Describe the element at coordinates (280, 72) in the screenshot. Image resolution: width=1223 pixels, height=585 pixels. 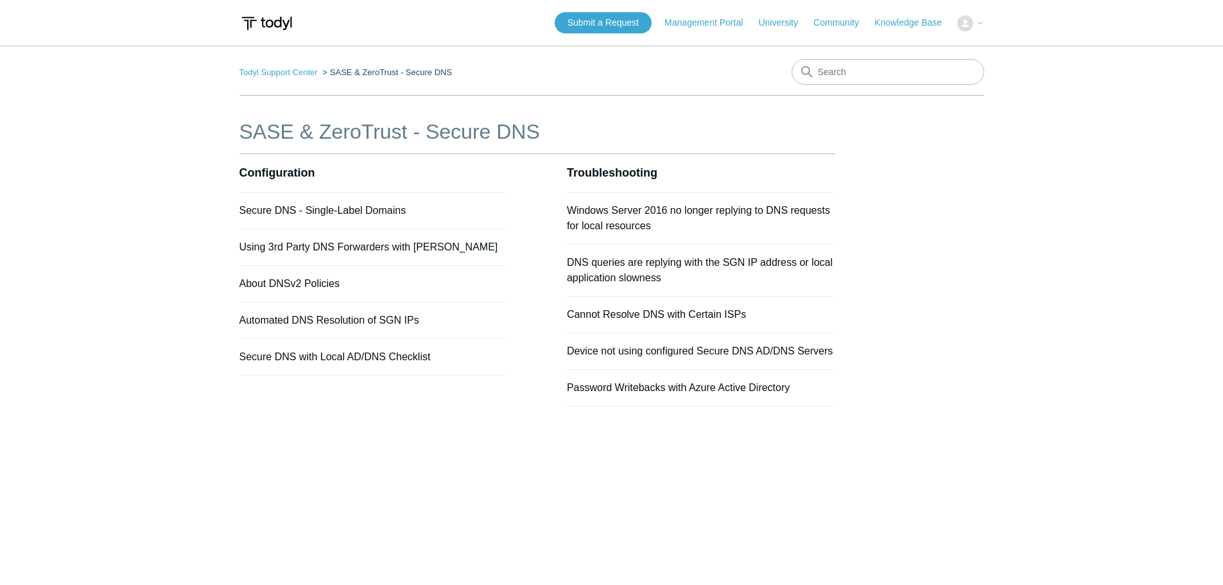
I see `li: Todyl Support Center` at that location.